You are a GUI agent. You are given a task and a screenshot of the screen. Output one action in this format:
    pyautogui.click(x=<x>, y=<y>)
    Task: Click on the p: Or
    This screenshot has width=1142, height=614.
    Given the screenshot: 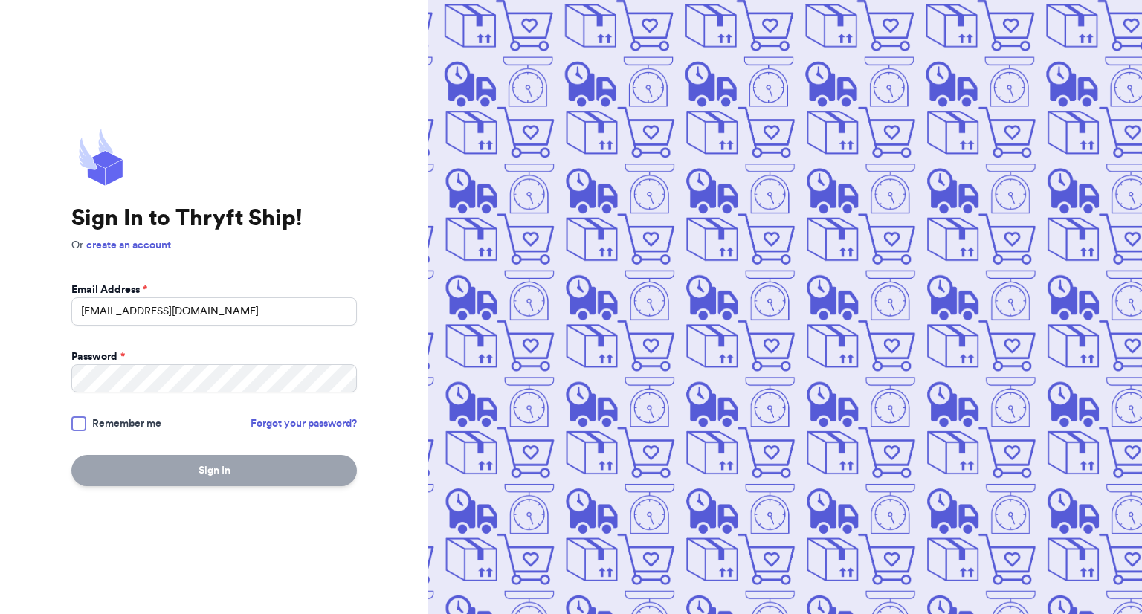 What is the action you would take?
    pyautogui.click(x=214, y=245)
    